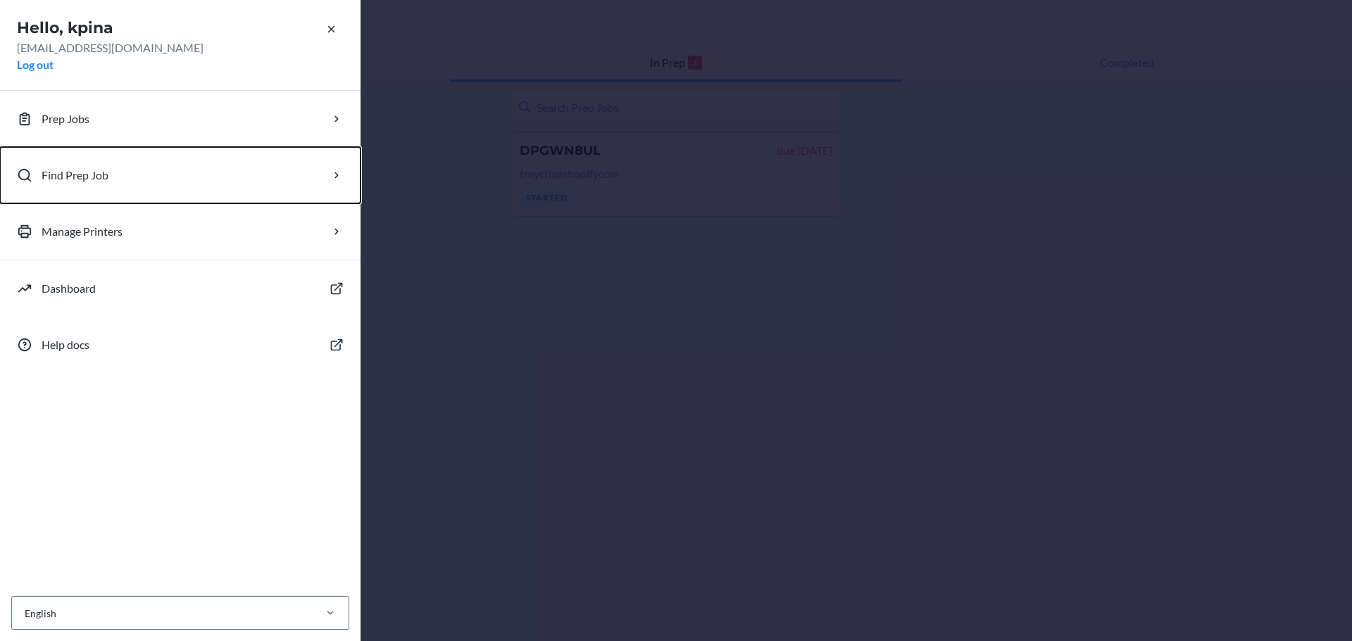 Image resolution: width=1352 pixels, height=641 pixels. I want to click on button: Log out, so click(35, 65).